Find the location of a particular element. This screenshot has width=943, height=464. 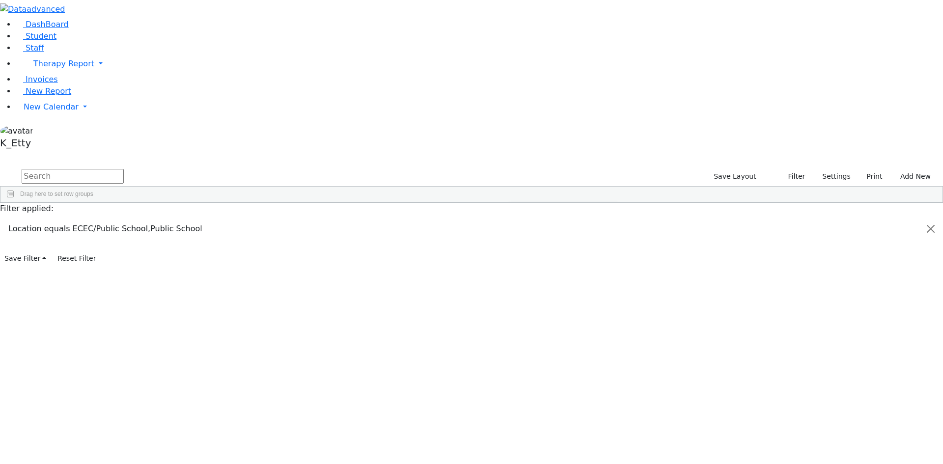

a: Staff is located at coordinates (29, 48).